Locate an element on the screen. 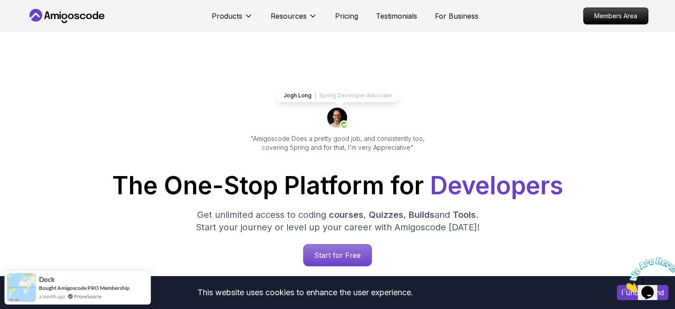  a: Amigoscode PRO Membership is located at coordinates (93, 287).